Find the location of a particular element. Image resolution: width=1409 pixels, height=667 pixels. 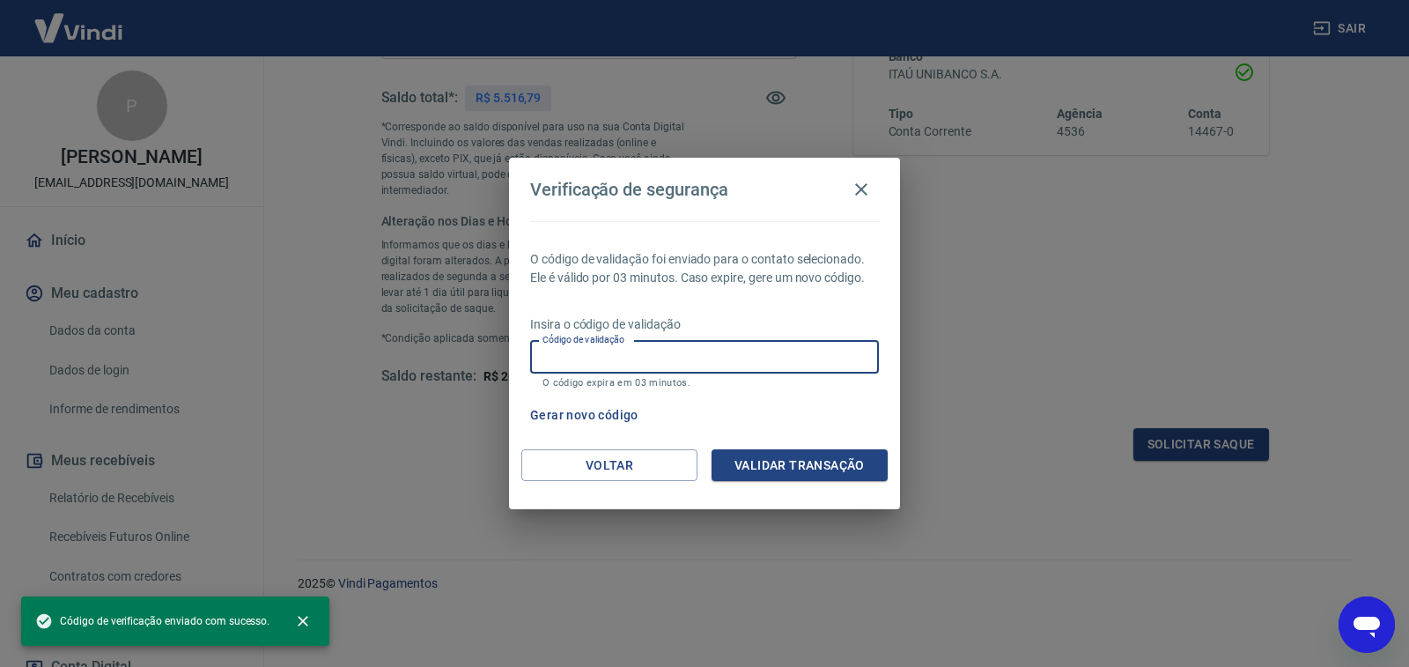

button: Voltar is located at coordinates (609, 465).